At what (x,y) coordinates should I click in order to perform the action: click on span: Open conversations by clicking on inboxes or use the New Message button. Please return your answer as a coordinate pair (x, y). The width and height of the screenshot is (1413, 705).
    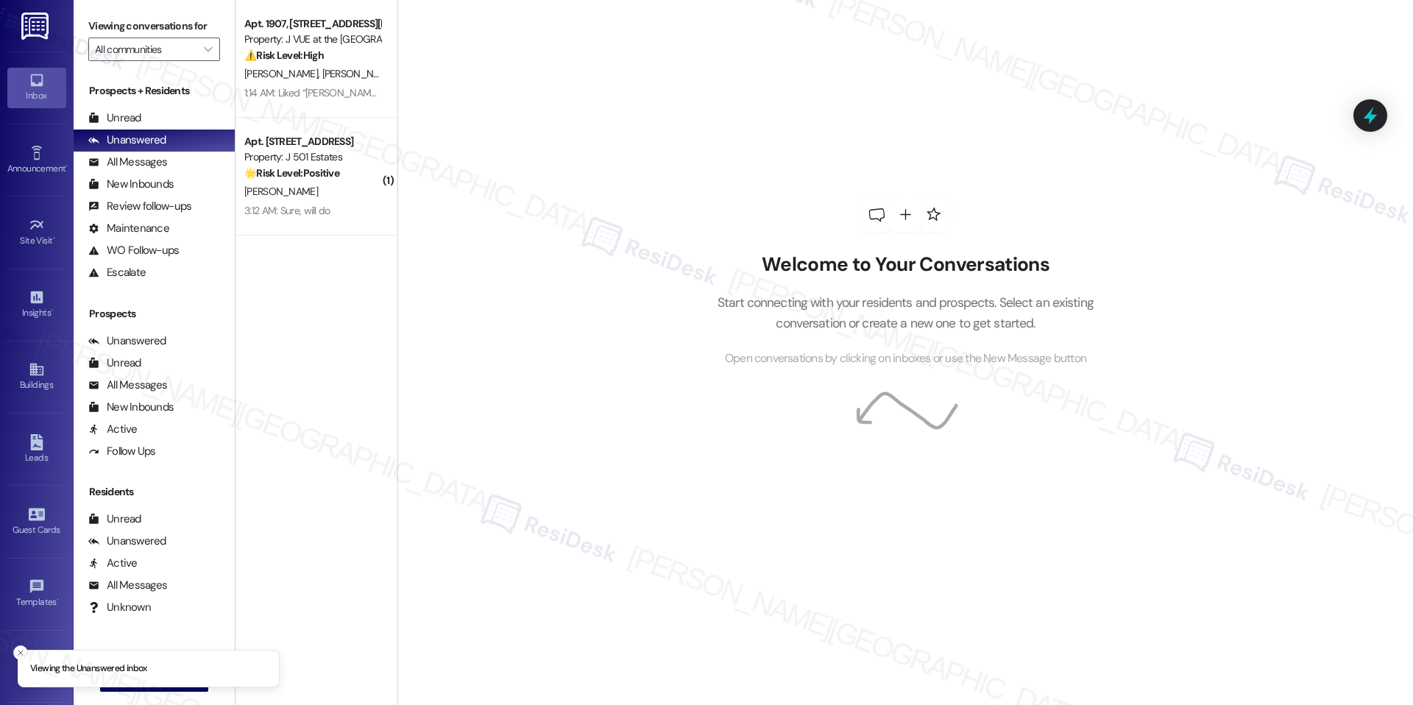
    Looking at the image, I should click on (905, 358).